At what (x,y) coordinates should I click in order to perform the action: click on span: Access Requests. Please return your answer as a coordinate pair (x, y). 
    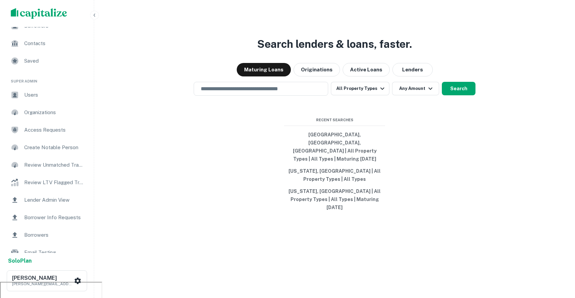
    Looking at the image, I should click on (54, 130).